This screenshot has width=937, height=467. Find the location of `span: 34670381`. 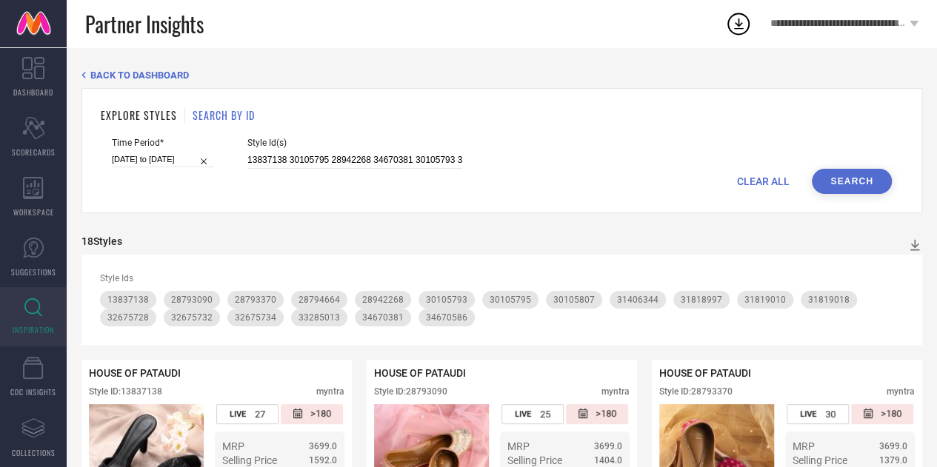

span: 34670381 is located at coordinates (383, 318).